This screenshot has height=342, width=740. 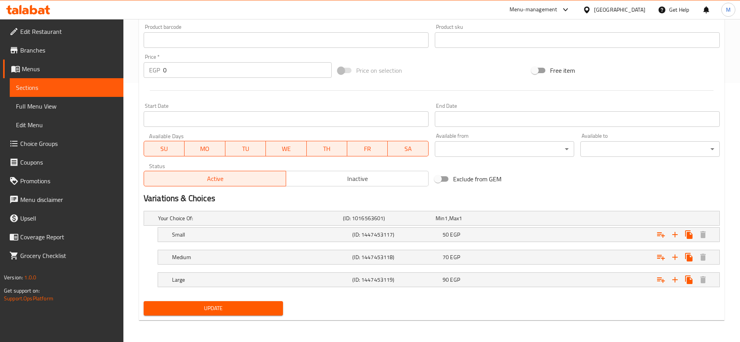 What do you see at coordinates (67, 106) in the screenshot?
I see `a: Full Menu View` at bounding box center [67, 106].